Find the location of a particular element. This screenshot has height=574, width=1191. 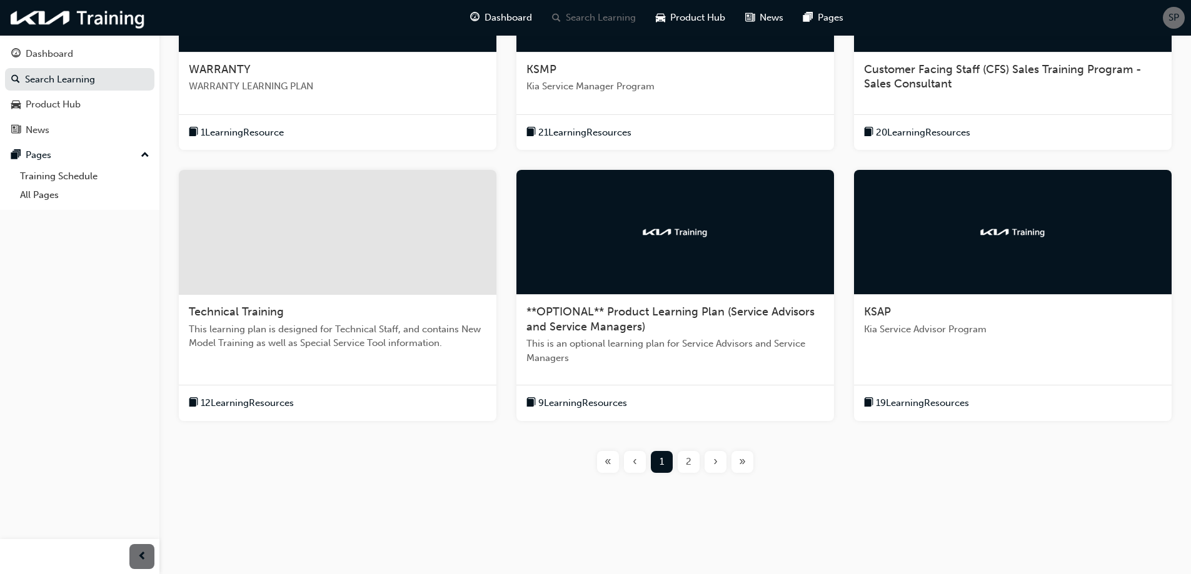

div: News is located at coordinates (37, 130).